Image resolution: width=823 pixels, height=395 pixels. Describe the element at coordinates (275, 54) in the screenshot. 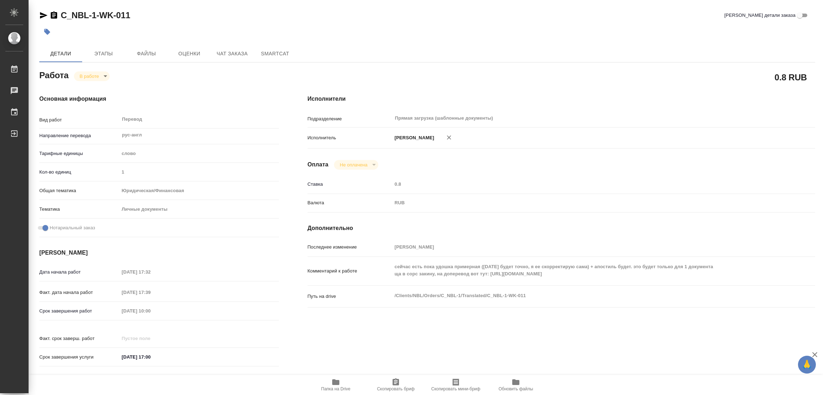

I see `span: SmartCat` at that location.